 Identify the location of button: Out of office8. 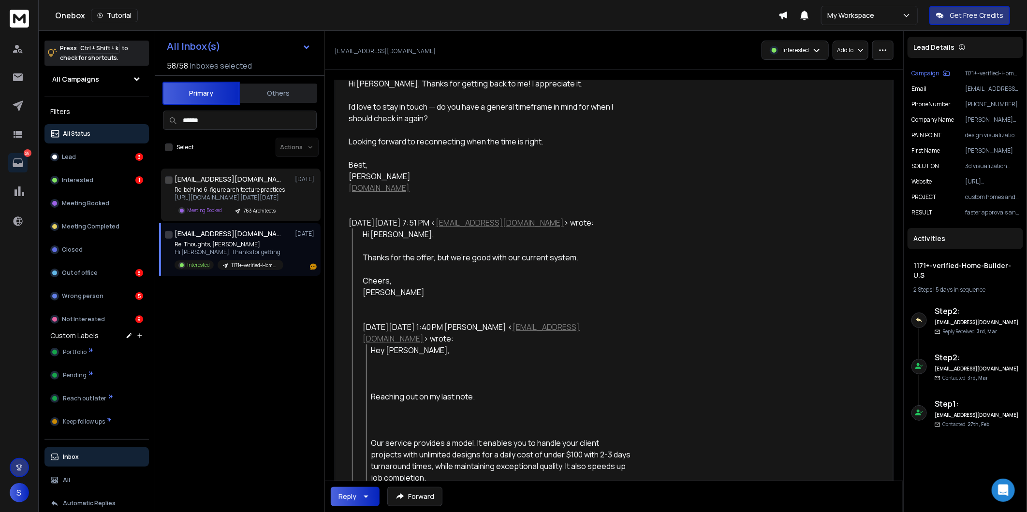
(97, 273).